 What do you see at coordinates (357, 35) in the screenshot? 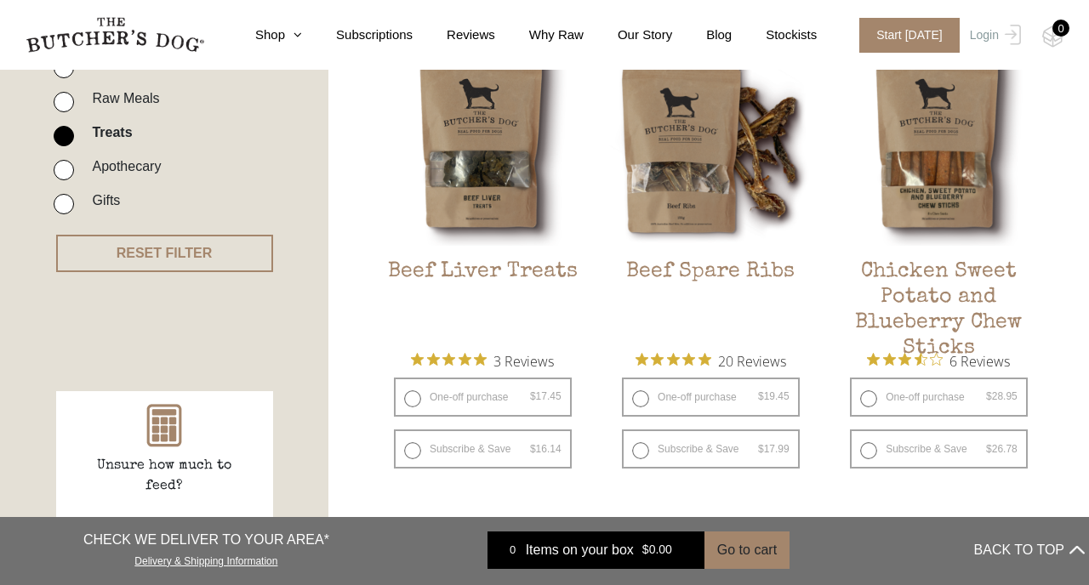
I see `a: Subscriptions` at bounding box center [357, 35].